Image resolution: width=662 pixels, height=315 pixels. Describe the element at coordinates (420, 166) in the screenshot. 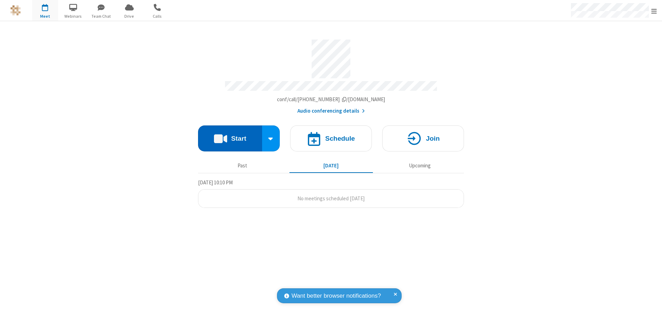

I see `button: Upcoming` at that location.